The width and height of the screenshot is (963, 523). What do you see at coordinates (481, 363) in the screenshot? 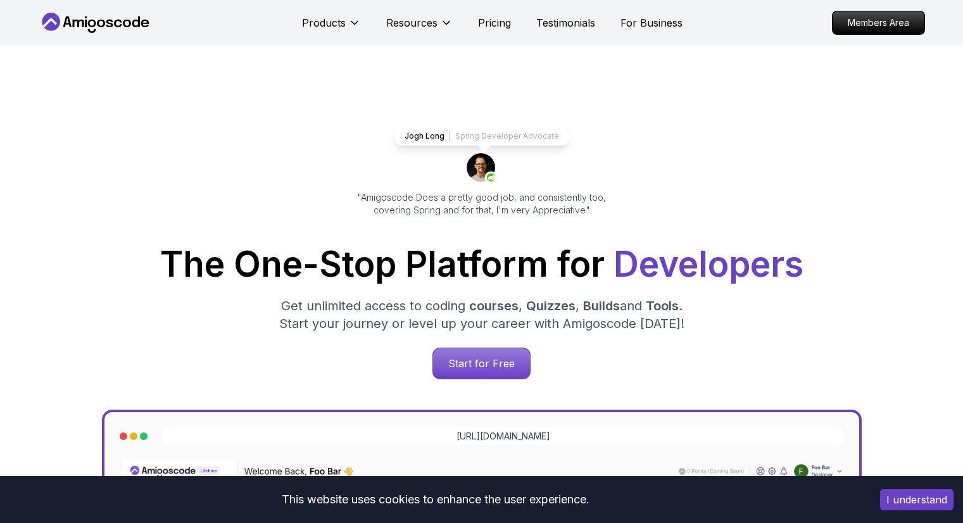
I see `p: Start for Free` at bounding box center [481, 363].